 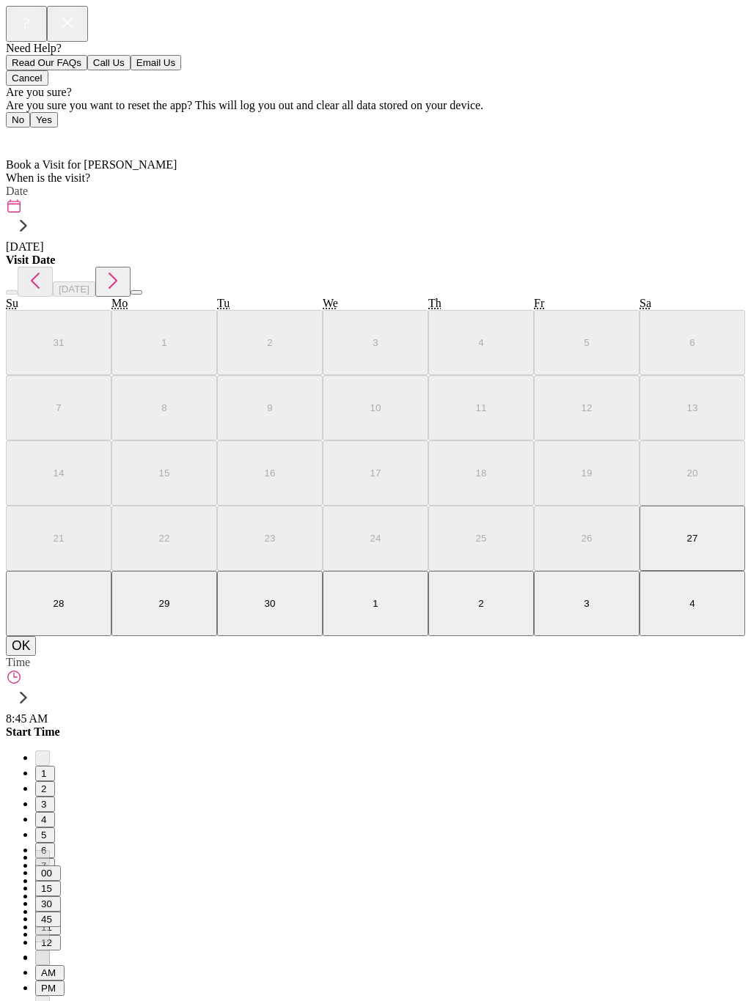 I want to click on abbr: September 25, 2025, so click(x=481, y=538).